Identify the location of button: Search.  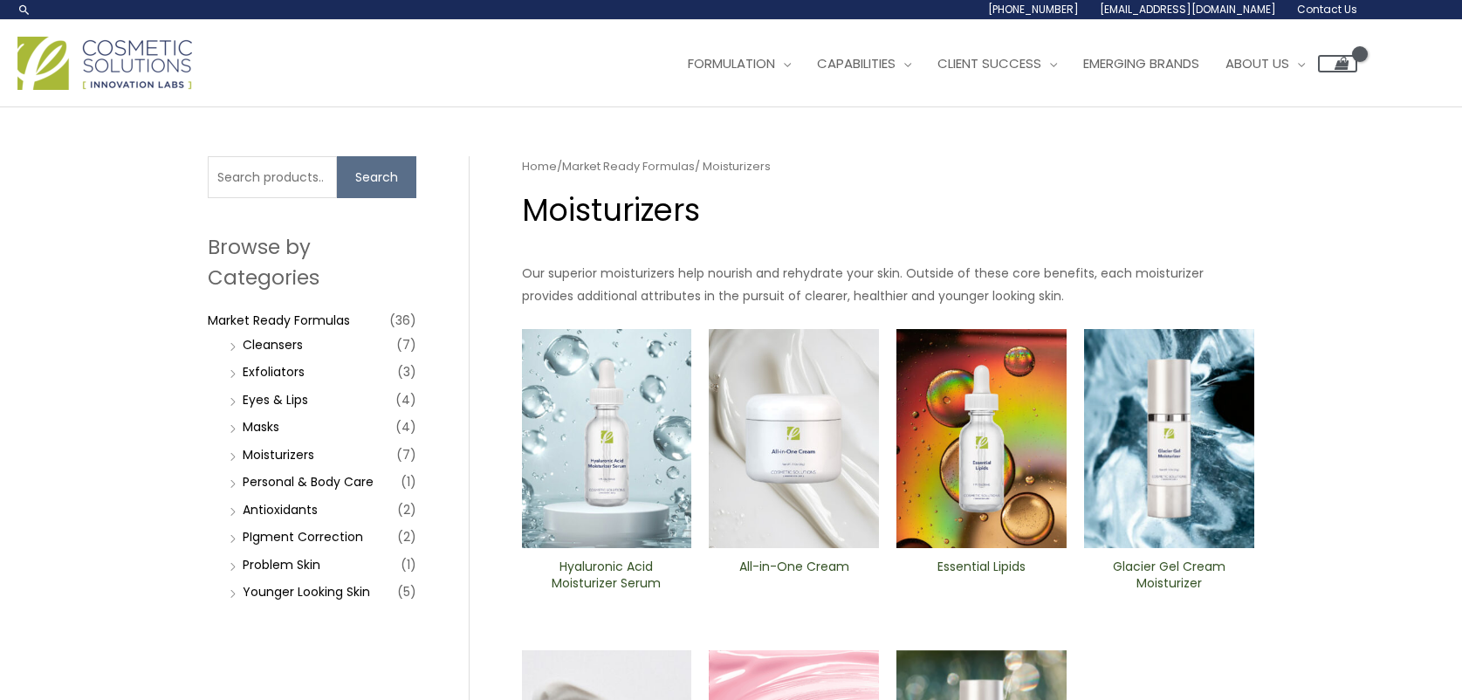
(376, 177).